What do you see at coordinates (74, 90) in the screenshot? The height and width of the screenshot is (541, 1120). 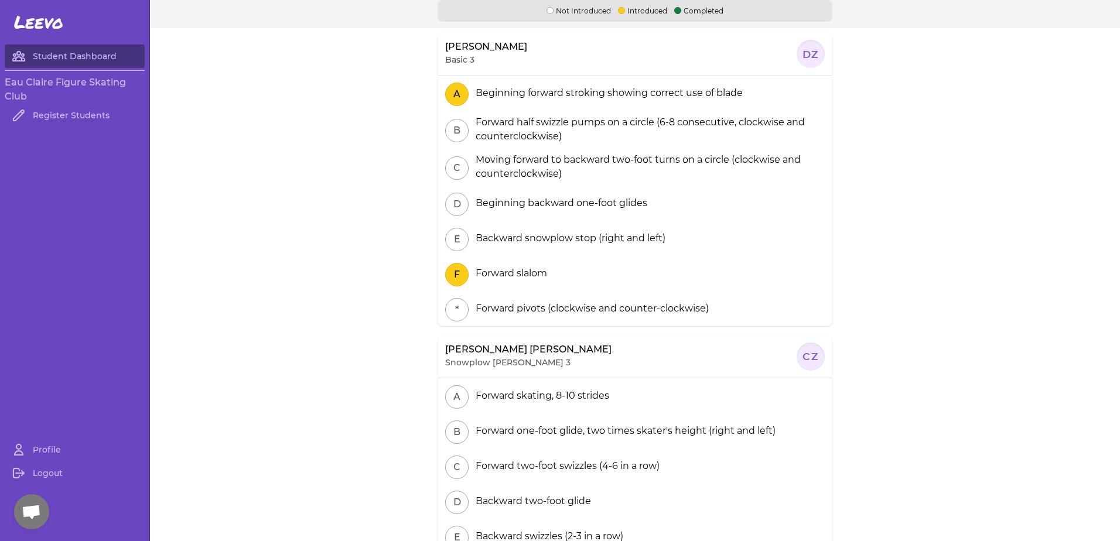 I see `h3: Eau Claire Figure Skating Club` at bounding box center [74, 90].